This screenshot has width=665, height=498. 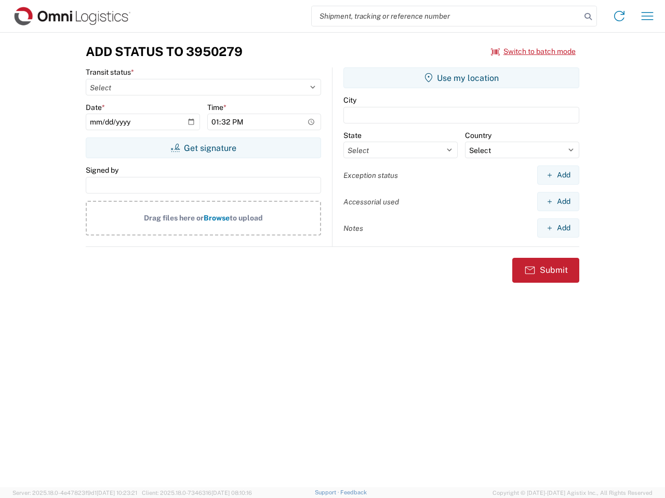 What do you see at coordinates (371, 202) in the screenshot?
I see `label: Accessorial used` at bounding box center [371, 202].